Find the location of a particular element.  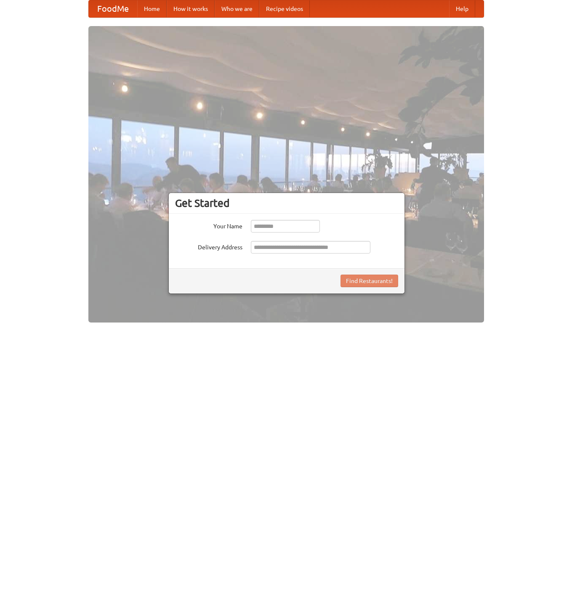

label: Your Name is located at coordinates (209, 225).